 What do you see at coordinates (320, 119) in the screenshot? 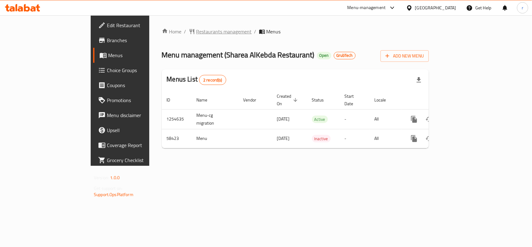
I see `span: Active` at bounding box center [320, 119].